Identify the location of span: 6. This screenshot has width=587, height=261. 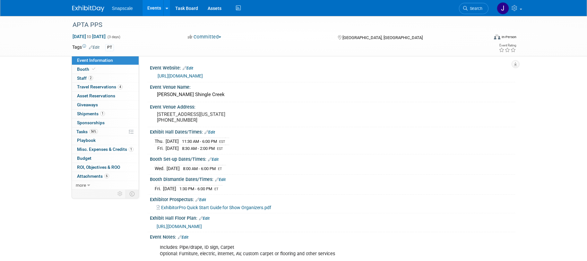
(106, 176).